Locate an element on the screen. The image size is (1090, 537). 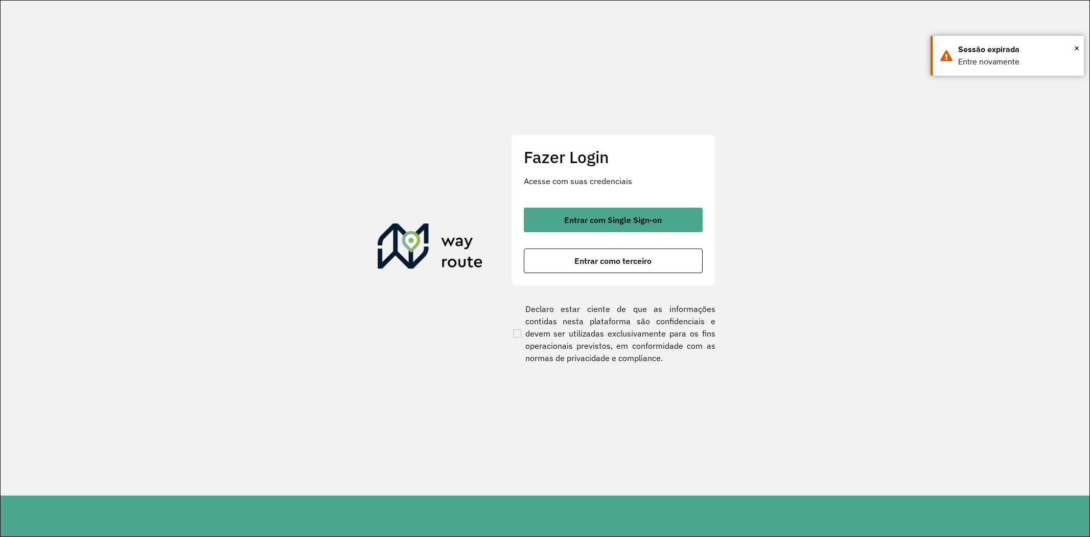
label: Declaro estar ciente de que as informações contidas nesta plataforma são confidenciais e devem se... is located at coordinates (613, 333).